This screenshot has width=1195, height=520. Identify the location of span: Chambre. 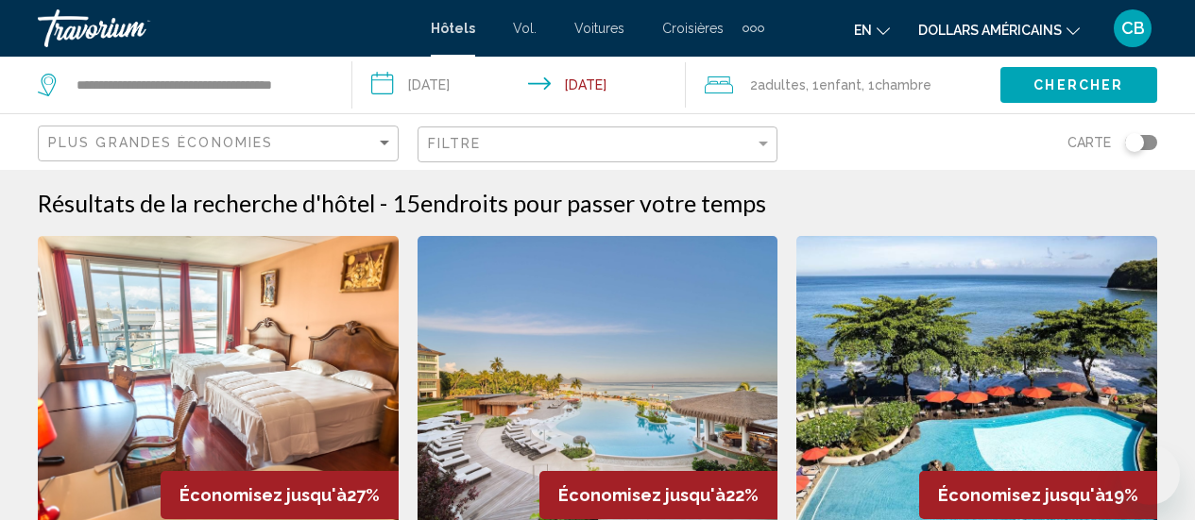
(903, 85).